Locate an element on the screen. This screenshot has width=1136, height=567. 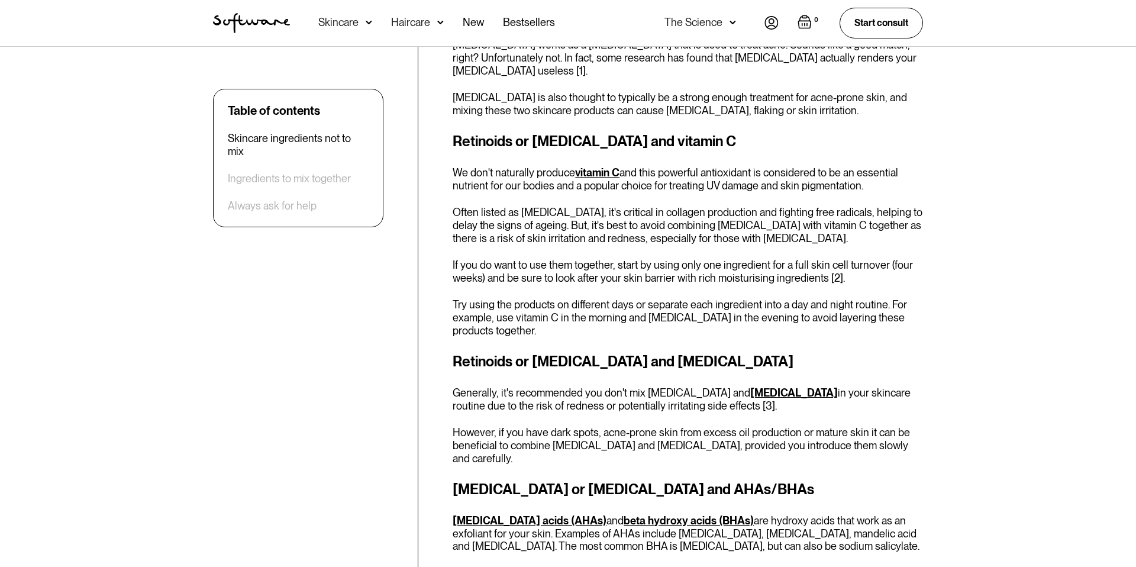
p: We don't naturally produce and this powerful antioxidant is considered to be an essential nutrien... is located at coordinates (688, 179).